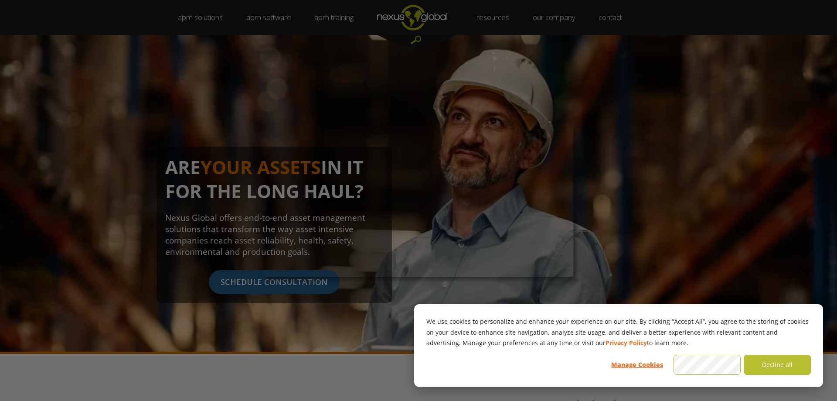 The height and width of the screenshot is (401, 837). Describe the element at coordinates (637, 365) in the screenshot. I see `button: Manage Cookies` at that location.